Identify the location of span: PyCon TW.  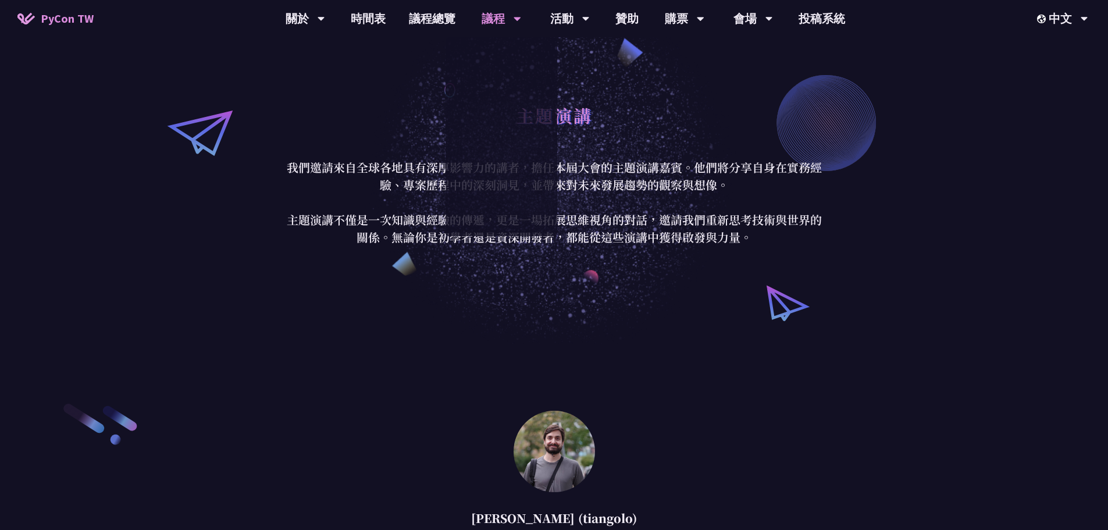
(67, 19).